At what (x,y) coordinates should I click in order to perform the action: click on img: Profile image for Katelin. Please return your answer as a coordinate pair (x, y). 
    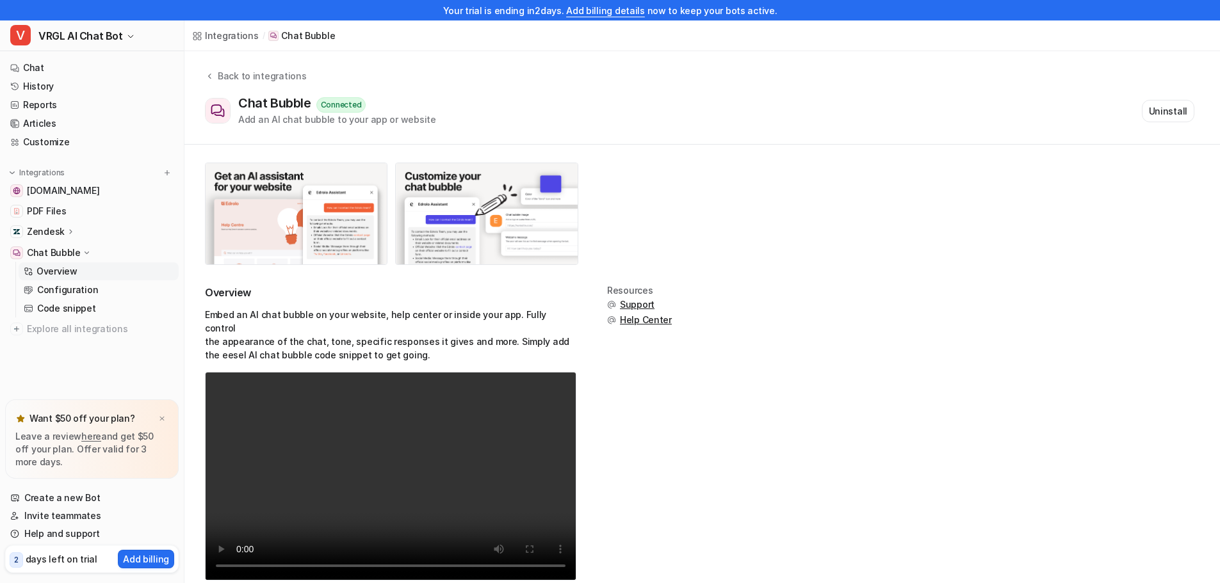
    Looking at the image, I should click on (63, 33).